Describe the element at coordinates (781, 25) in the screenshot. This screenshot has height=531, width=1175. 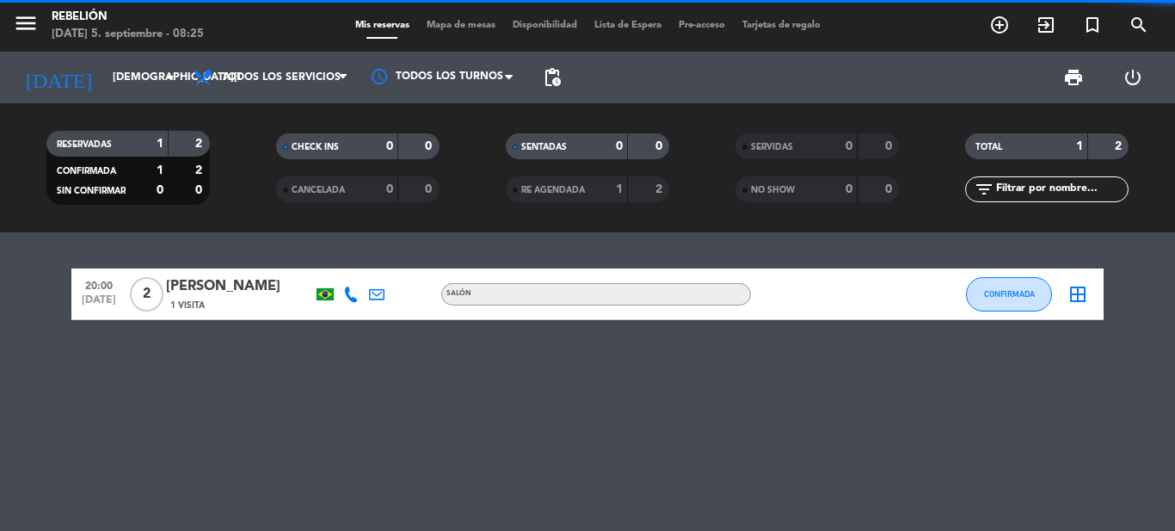
I see `span: Tarjetas de regalo` at that location.